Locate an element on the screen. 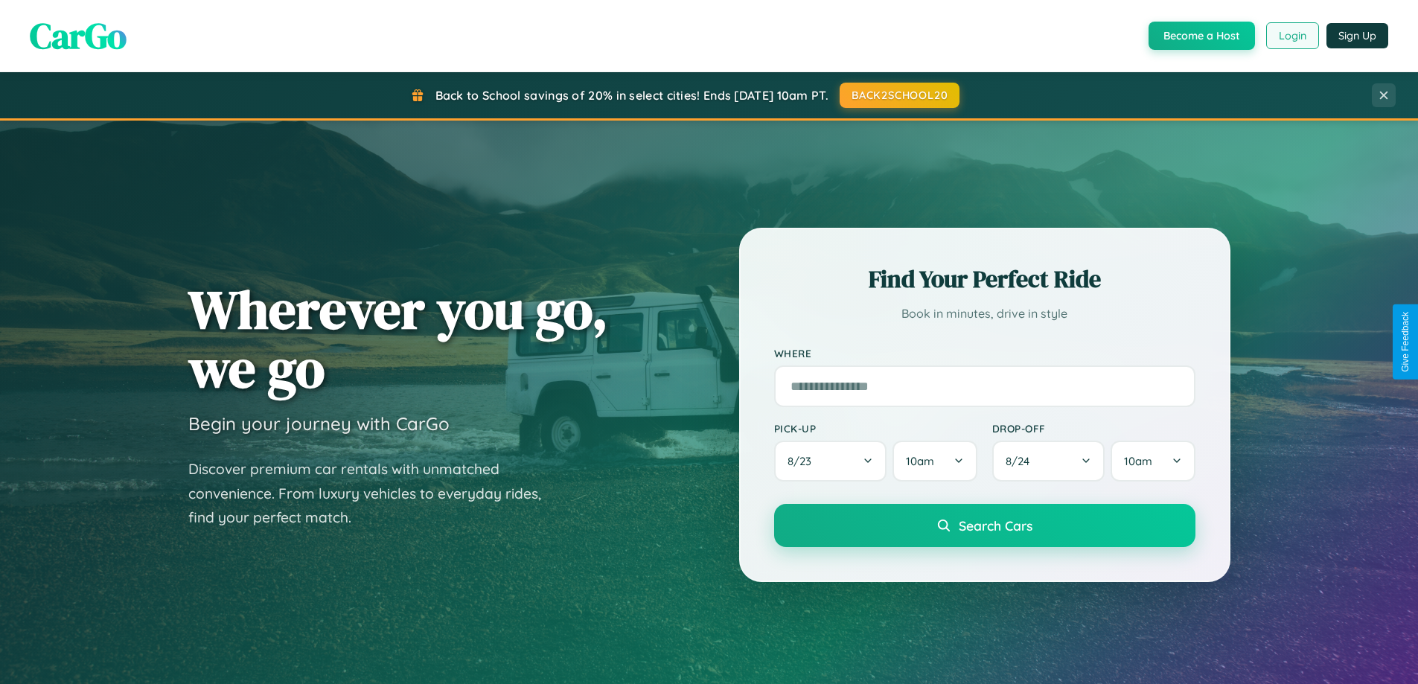 This screenshot has height=684, width=1418. h1: Wherever you go, we go is located at coordinates (398, 339).